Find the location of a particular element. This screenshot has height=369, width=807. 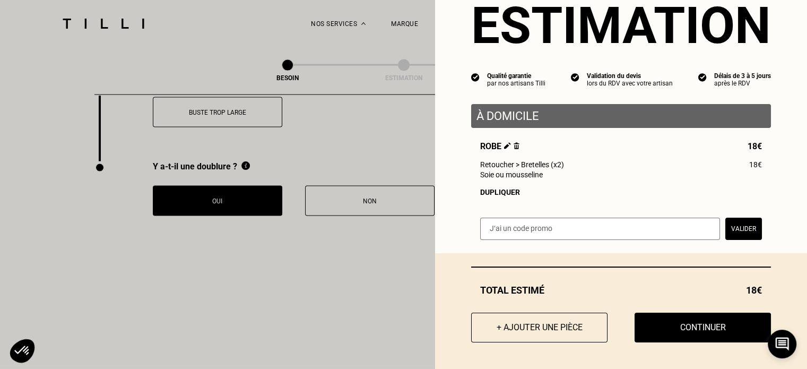

input: J‘ai un code promo is located at coordinates (600, 229).